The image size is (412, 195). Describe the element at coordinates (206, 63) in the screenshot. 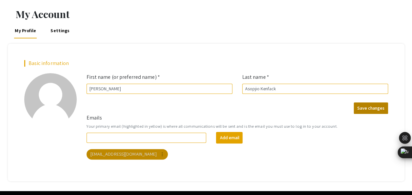

I see `h2: Basic information` at that location.